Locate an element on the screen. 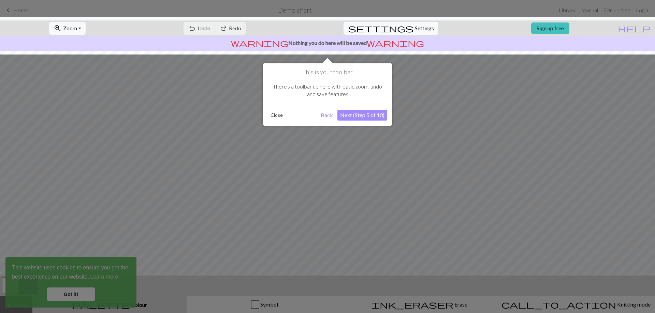  div: There's a toolbar up here with basic zoom, undo and save features is located at coordinates (327, 90).